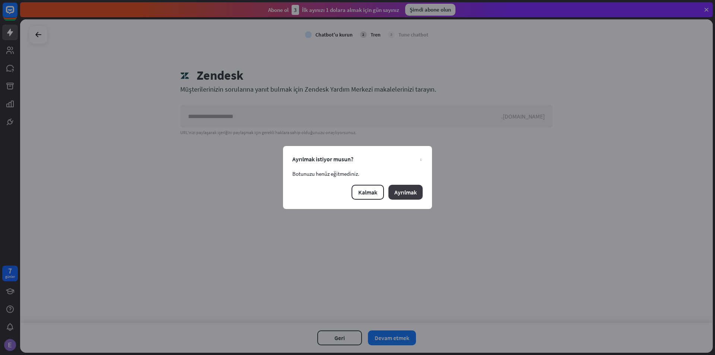 The height and width of the screenshot is (355, 715). Describe the element at coordinates (326, 174) in the screenshot. I see `font: Botunuzu henüz eğitmediniz.` at that location.